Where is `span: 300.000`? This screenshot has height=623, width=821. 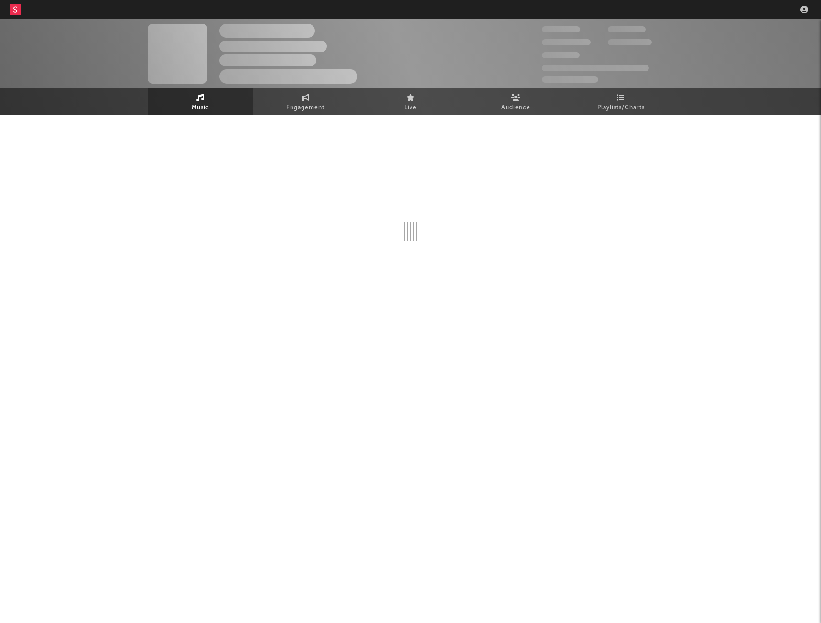 span: 300.000 is located at coordinates (561, 29).